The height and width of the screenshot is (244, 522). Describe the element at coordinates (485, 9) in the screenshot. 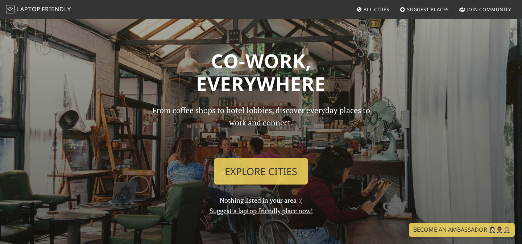

I see `a: Join Community` at that location.